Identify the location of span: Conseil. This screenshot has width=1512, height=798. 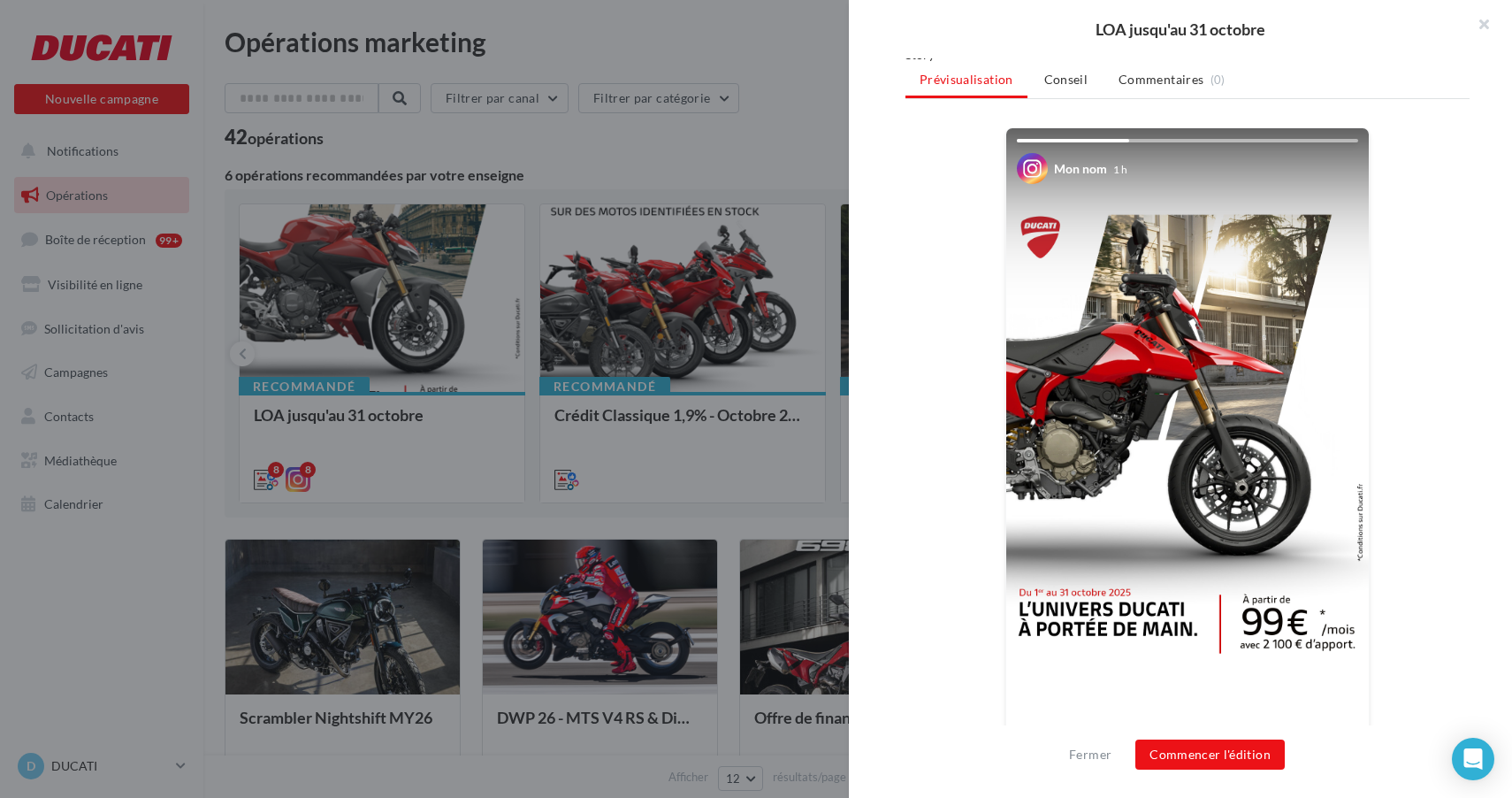
(1066, 79).